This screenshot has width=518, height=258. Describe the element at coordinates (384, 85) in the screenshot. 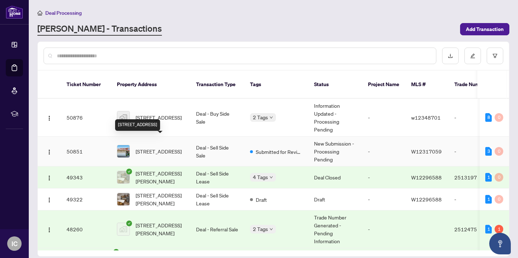

I see `th: Project Name` at that location.